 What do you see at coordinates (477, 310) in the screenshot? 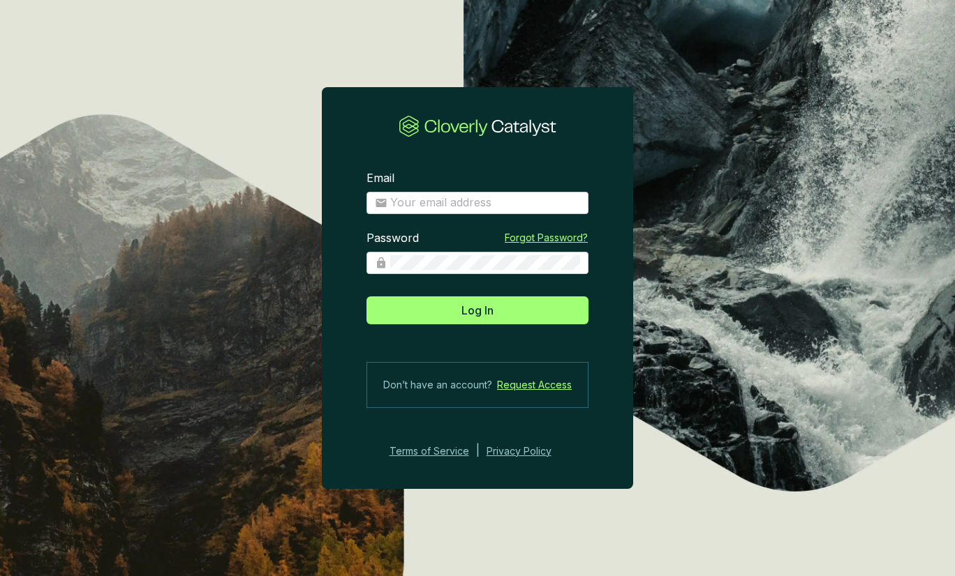
I see `span: Log In` at bounding box center [477, 310].